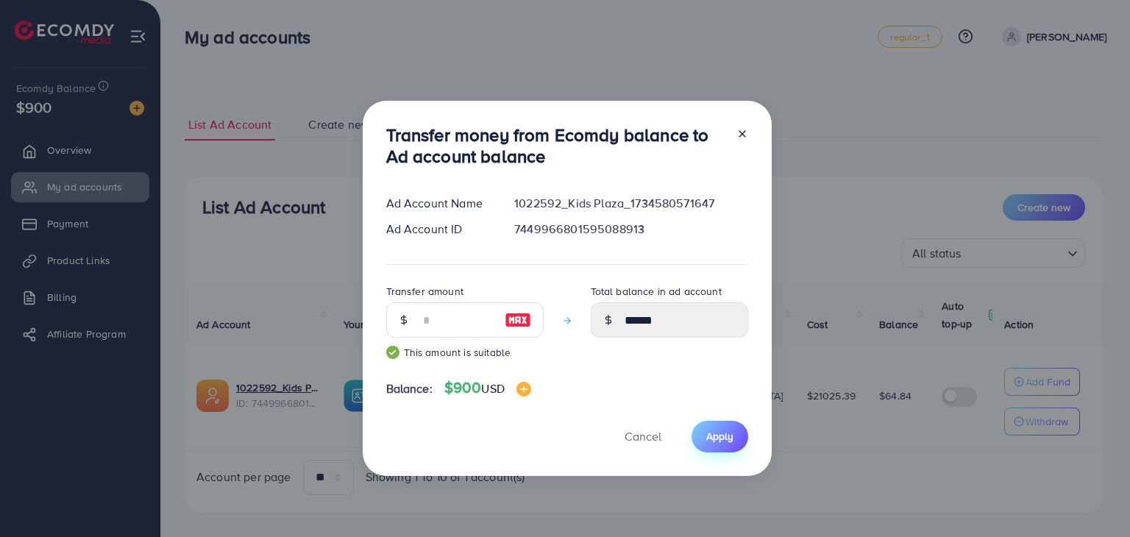  I want to click on h3: Transfer money from Ecomdy balance to Ad account balance, so click(555, 146).